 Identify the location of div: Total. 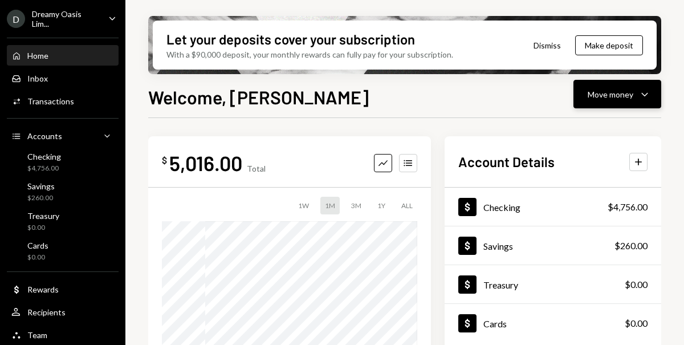
(256, 168).